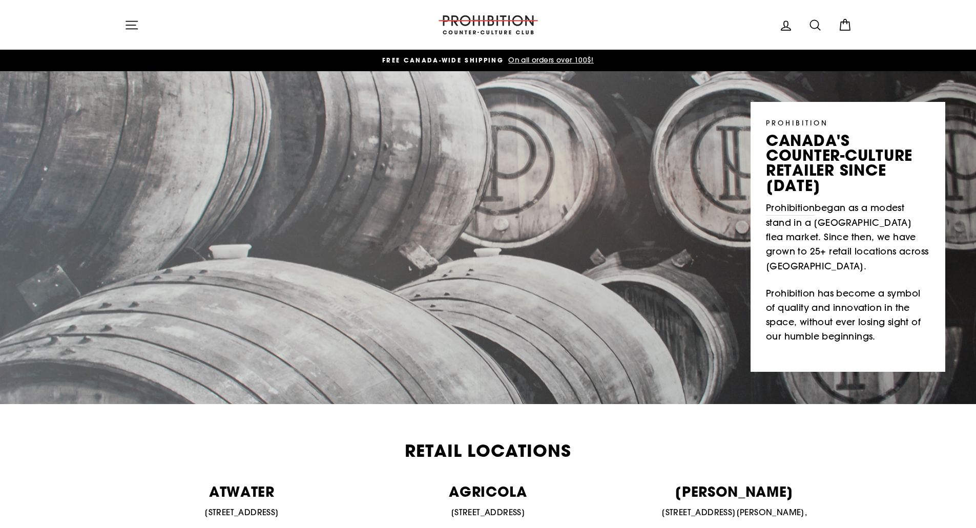 The width and height of the screenshot is (976, 528). I want to click on p: PROHIBITION, so click(848, 122).